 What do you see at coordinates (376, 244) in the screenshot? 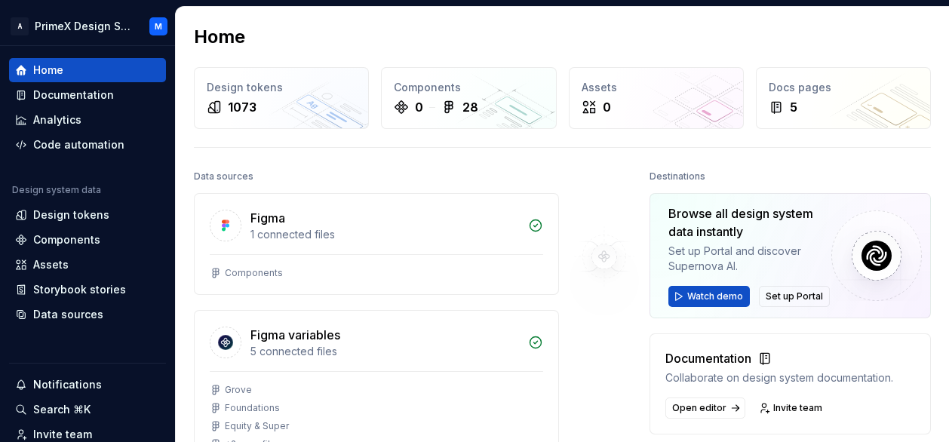
I see `a: Figma1 connected filesComponents` at bounding box center [376, 244].